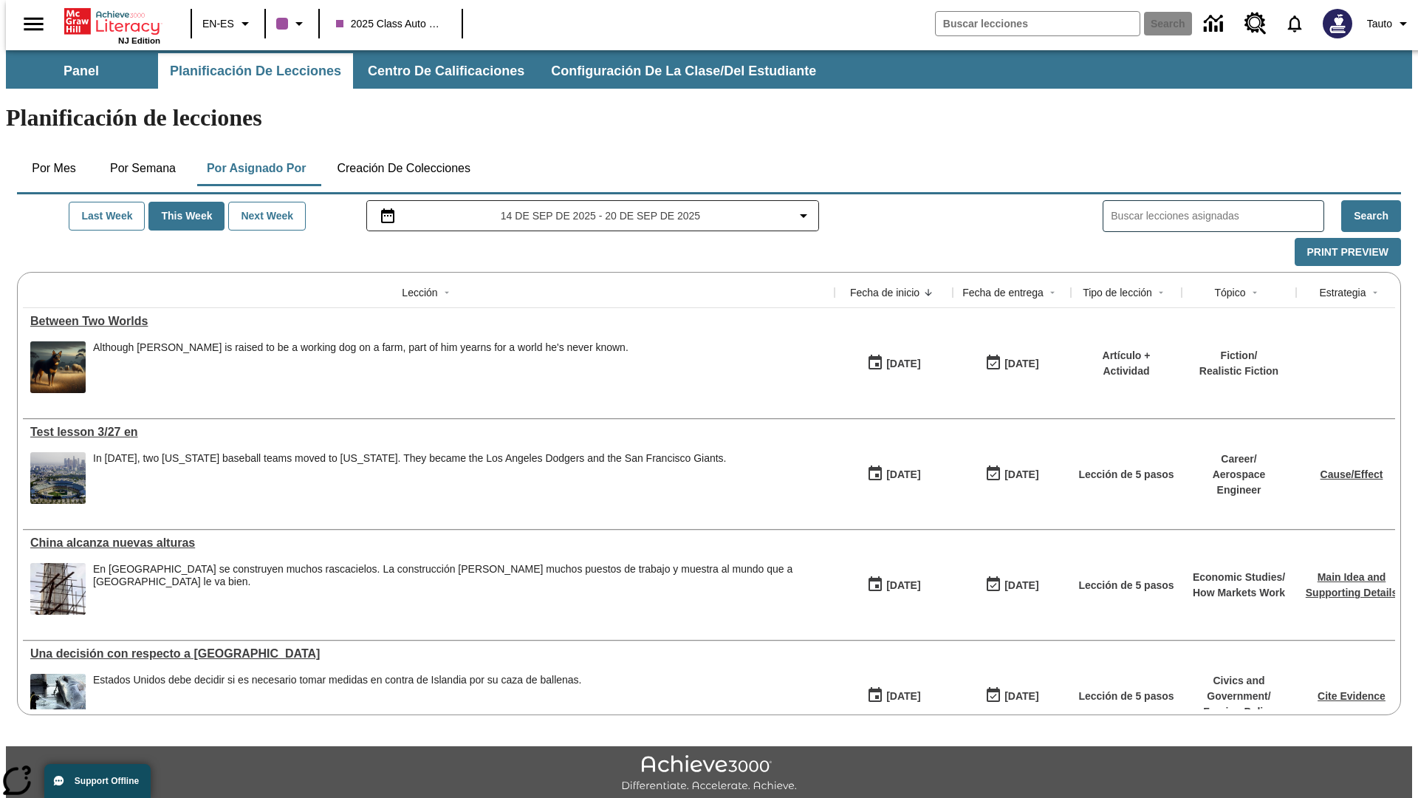 Image resolution: width=1418 pixels, height=798 pixels. I want to click on span: Planificación de lecciones, so click(256, 71).